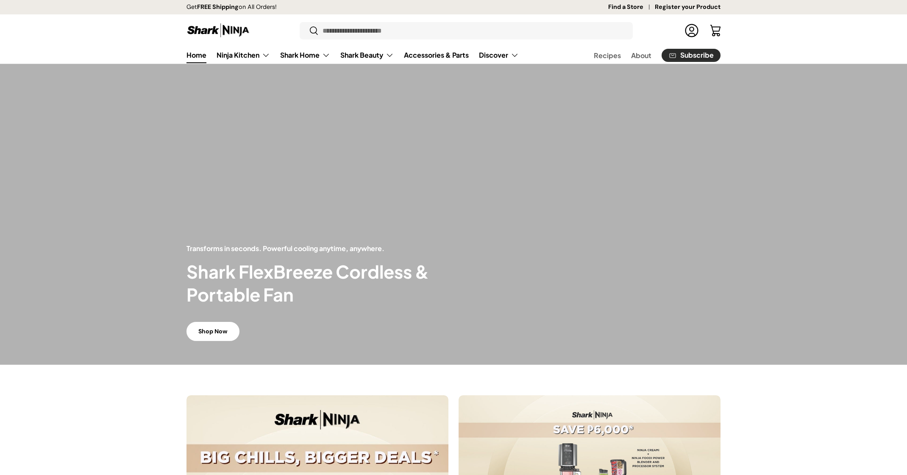 The height and width of the screenshot is (475, 907). Describe the element at coordinates (305, 55) in the screenshot. I see `a: Shark Home` at that location.